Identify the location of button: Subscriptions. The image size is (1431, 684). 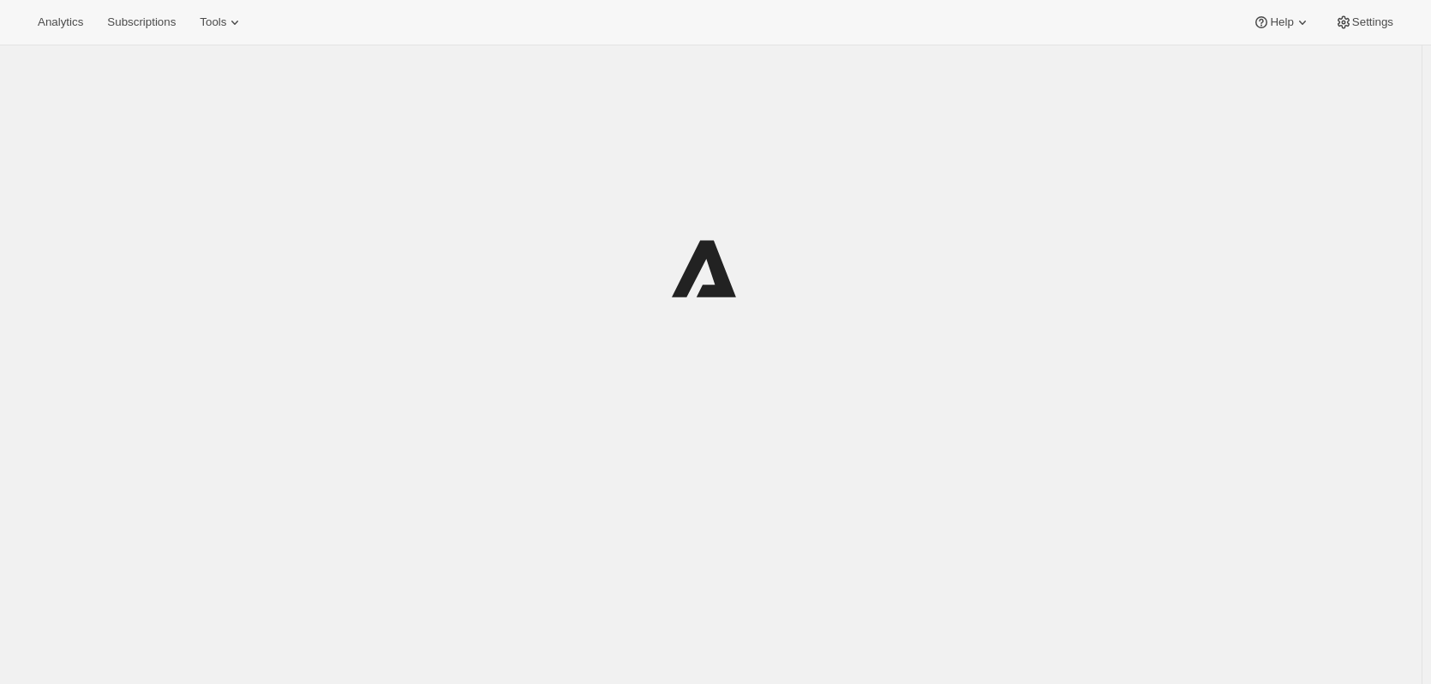
(141, 22).